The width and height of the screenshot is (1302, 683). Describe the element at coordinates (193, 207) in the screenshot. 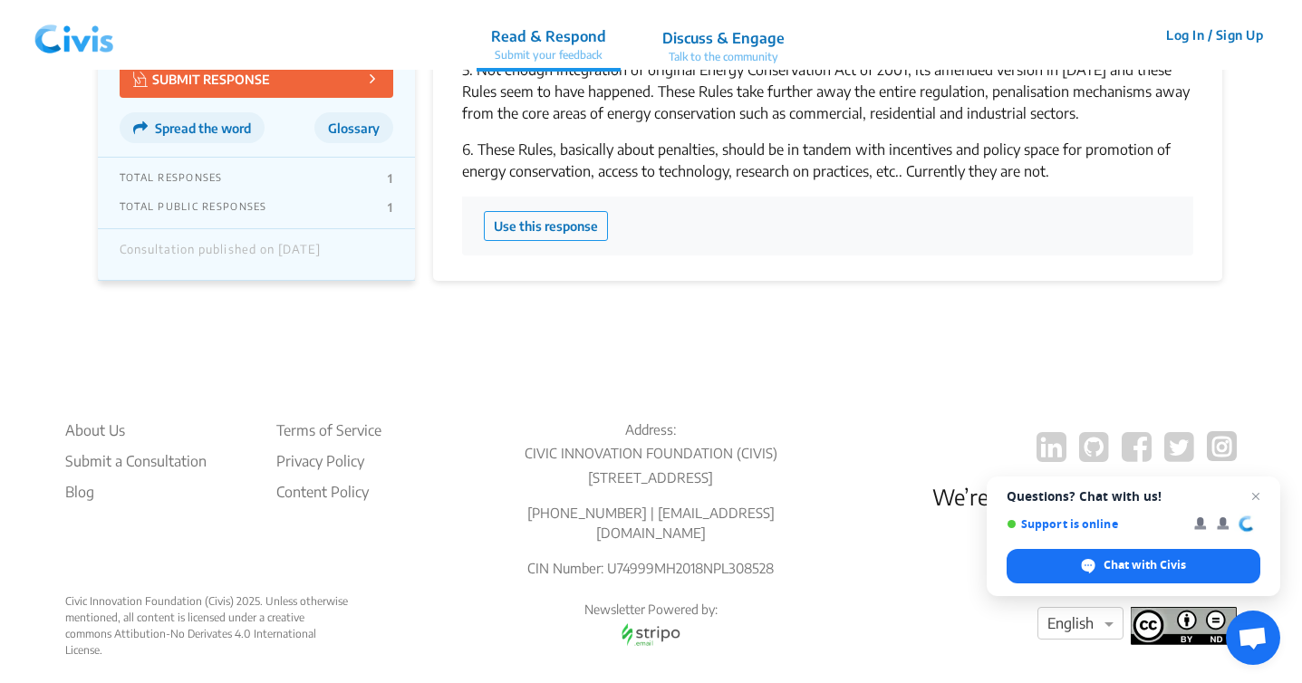

I see `p: TOTAL PUBLIC RESPONSES` at that location.